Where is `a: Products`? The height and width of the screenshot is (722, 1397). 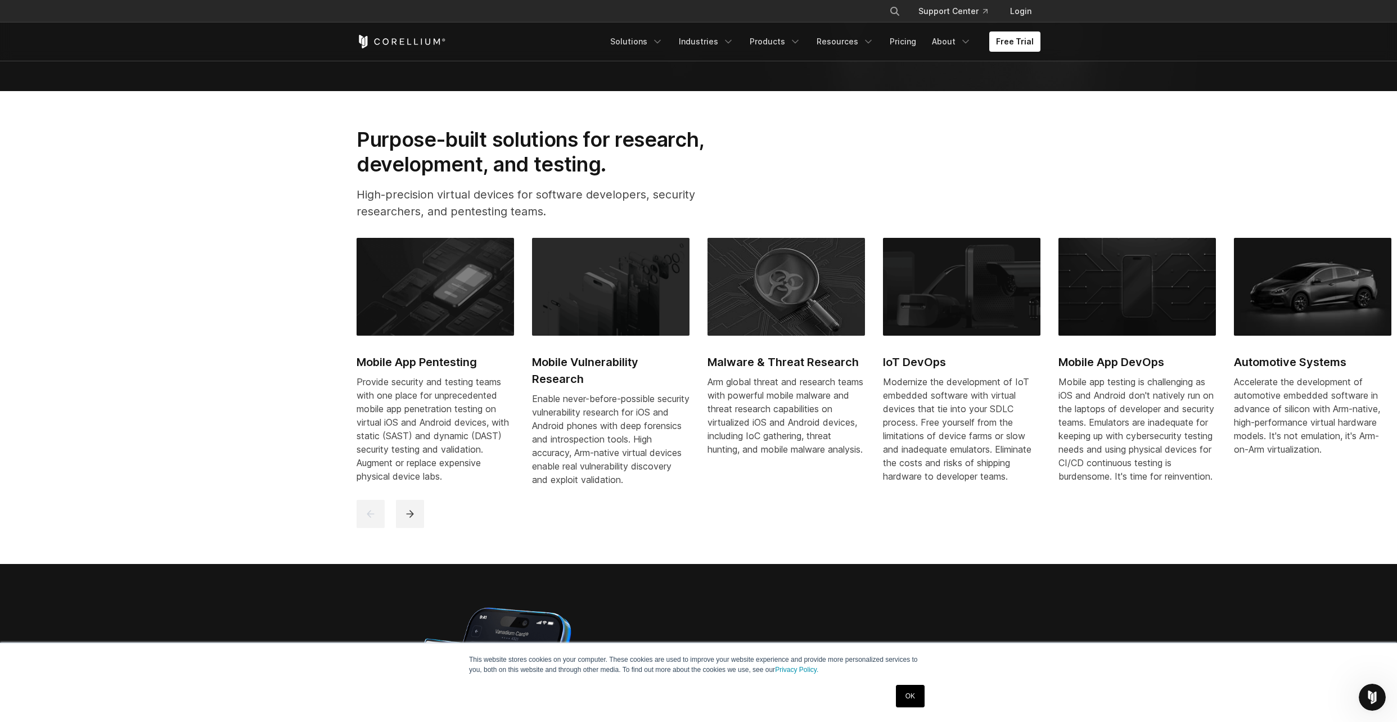
a: Products is located at coordinates (775, 42).